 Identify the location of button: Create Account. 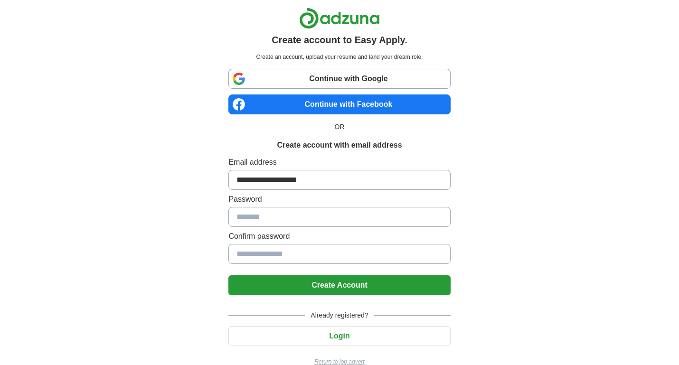
(339, 285).